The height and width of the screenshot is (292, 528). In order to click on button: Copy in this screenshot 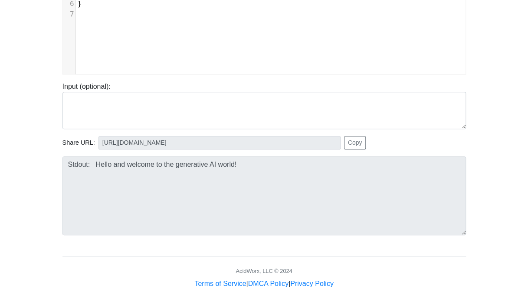, I will do `click(355, 143)`.